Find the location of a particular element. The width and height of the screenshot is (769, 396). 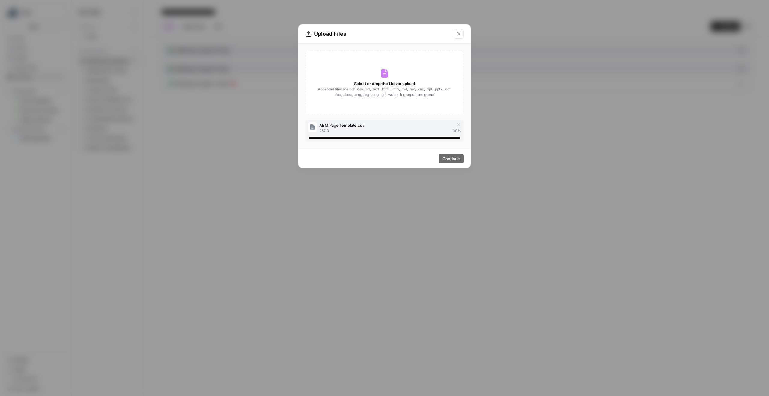

button: Close modal is located at coordinates (459, 34).